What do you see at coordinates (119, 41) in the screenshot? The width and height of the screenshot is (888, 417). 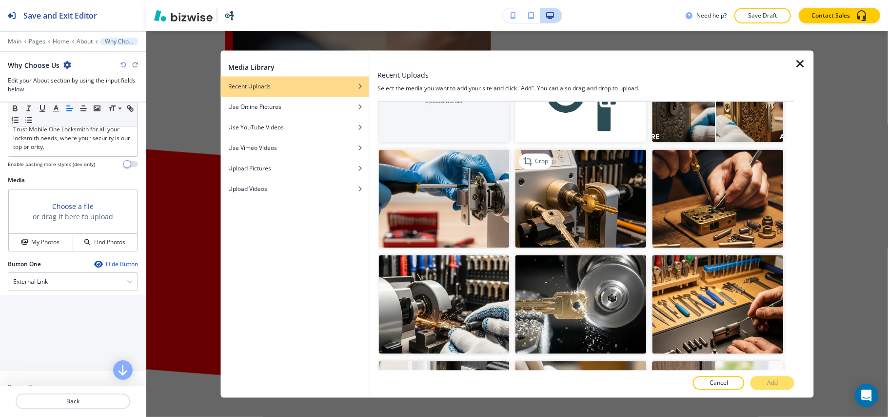 I see `p: Why Choose Us` at bounding box center [119, 41].